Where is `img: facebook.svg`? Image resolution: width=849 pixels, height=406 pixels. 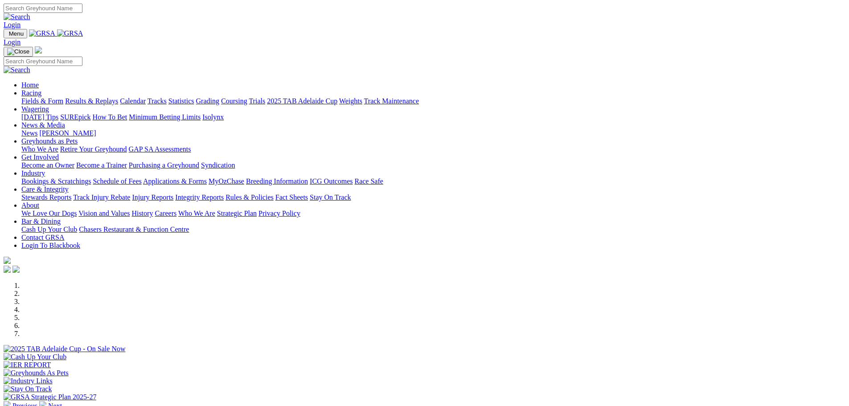 img: facebook.svg is located at coordinates (7, 269).